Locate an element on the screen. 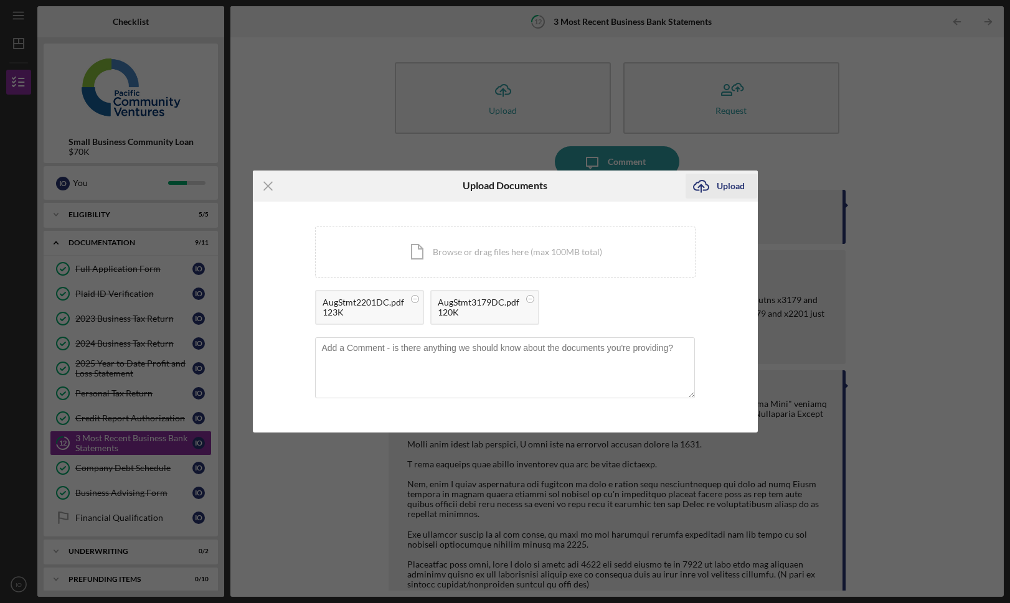  div: 123K is located at coordinates (363, 313).